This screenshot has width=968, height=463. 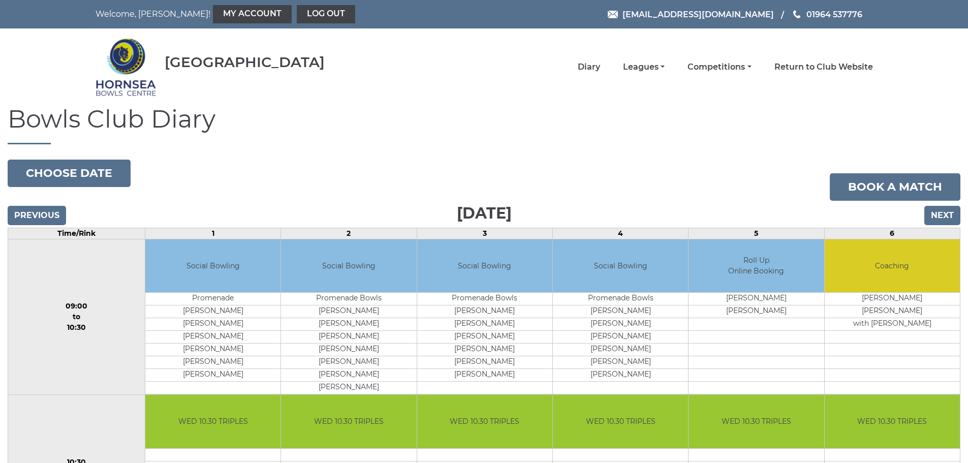 What do you see at coordinates (126, 67) in the screenshot?
I see `img: Hornsea Bowls Centre` at bounding box center [126, 67].